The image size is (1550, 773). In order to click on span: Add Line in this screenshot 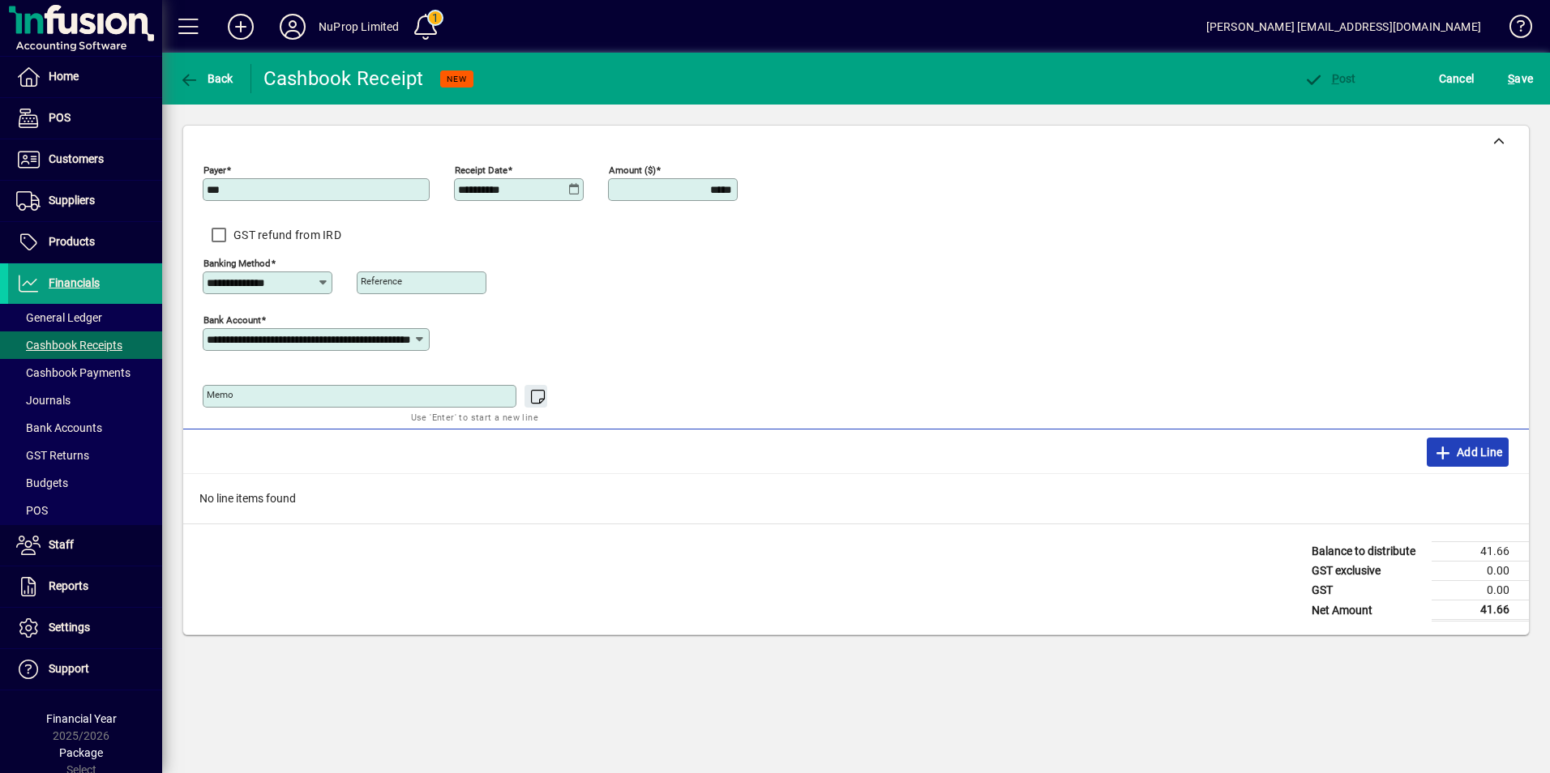, I will do `click(1468, 452)`.